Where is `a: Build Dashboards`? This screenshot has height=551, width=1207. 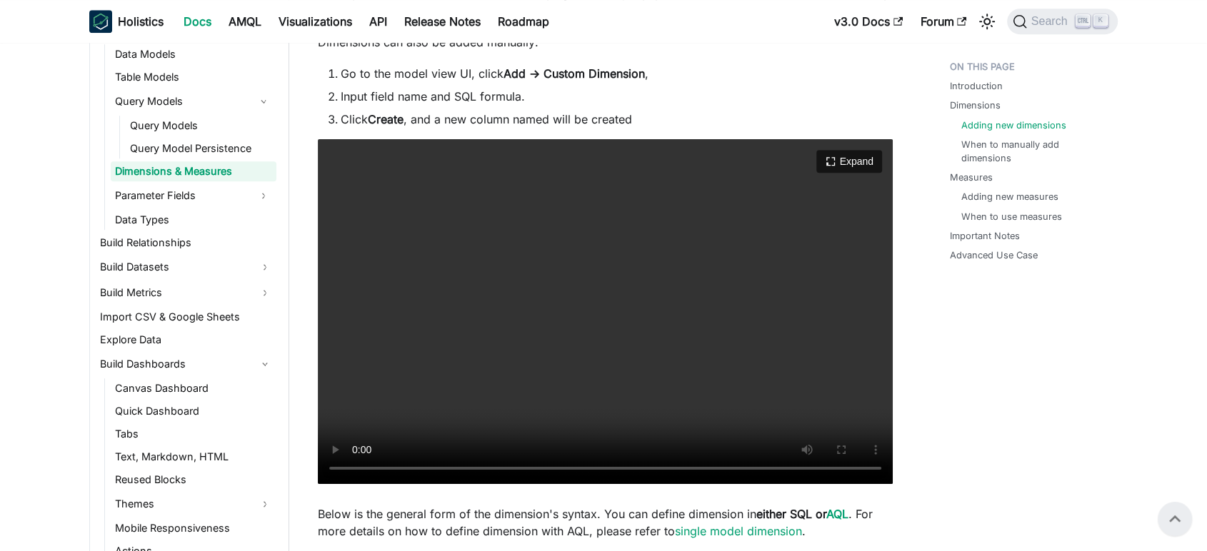 a: Build Dashboards is located at coordinates (186, 364).